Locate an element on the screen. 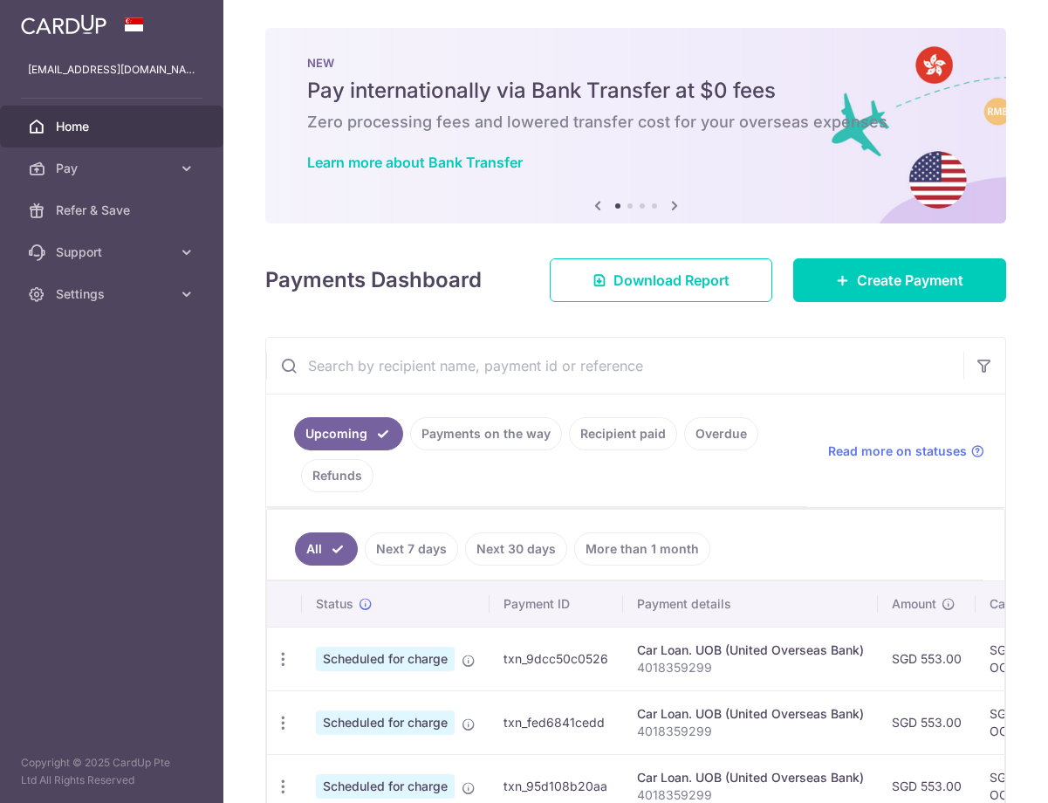 Image resolution: width=1048 pixels, height=803 pixels. span: Create Payment is located at coordinates (910, 280).